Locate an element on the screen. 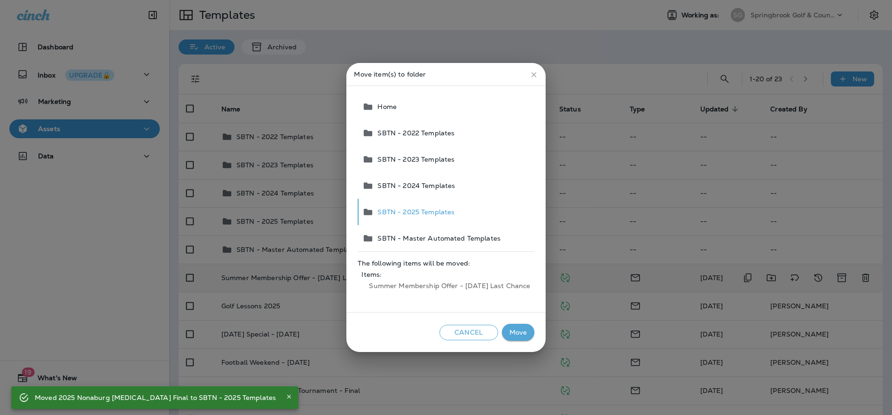 The image size is (892, 415). span: SBTN - 2024 Templates is located at coordinates (414, 186).